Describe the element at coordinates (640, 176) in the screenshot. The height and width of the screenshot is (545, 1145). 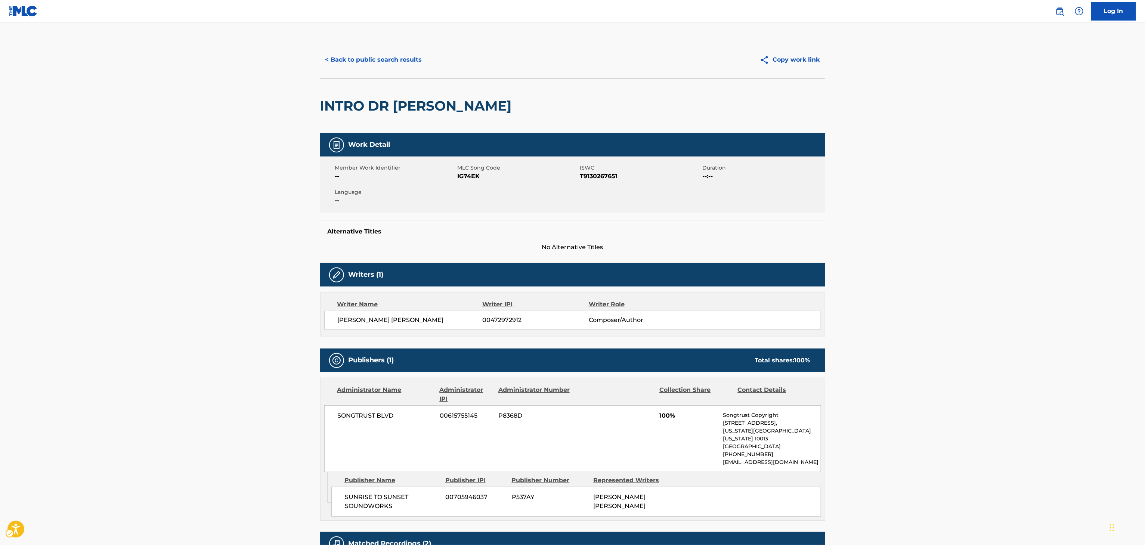
I see `span: T9130267651` at that location.